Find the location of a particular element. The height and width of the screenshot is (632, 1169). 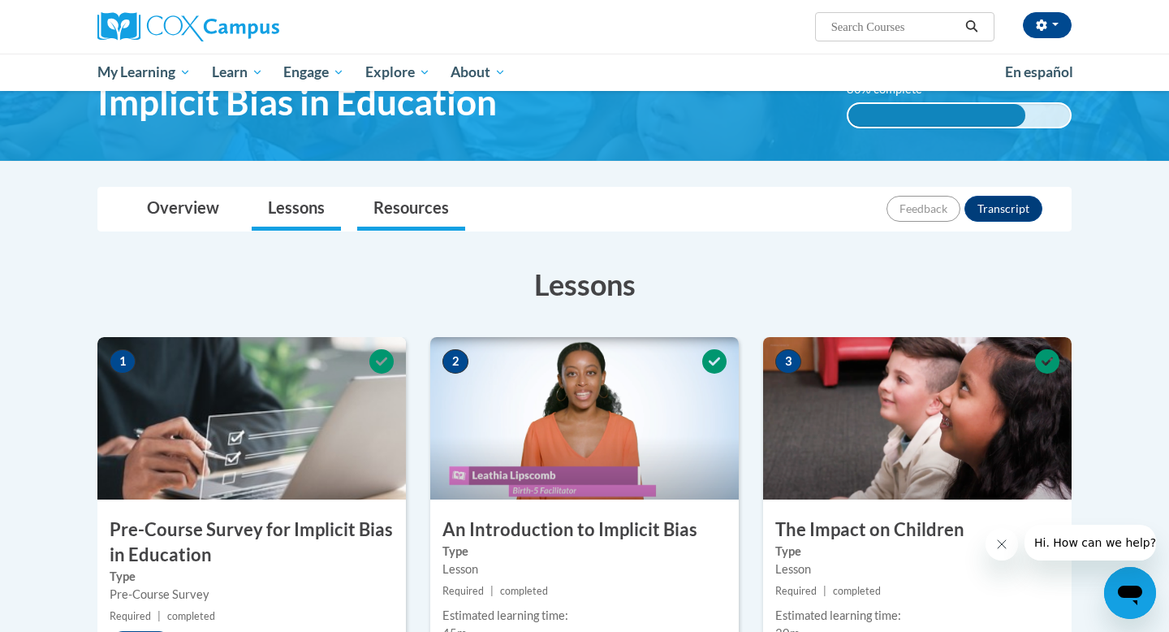

img: Cox Campus is located at coordinates (188, 27).